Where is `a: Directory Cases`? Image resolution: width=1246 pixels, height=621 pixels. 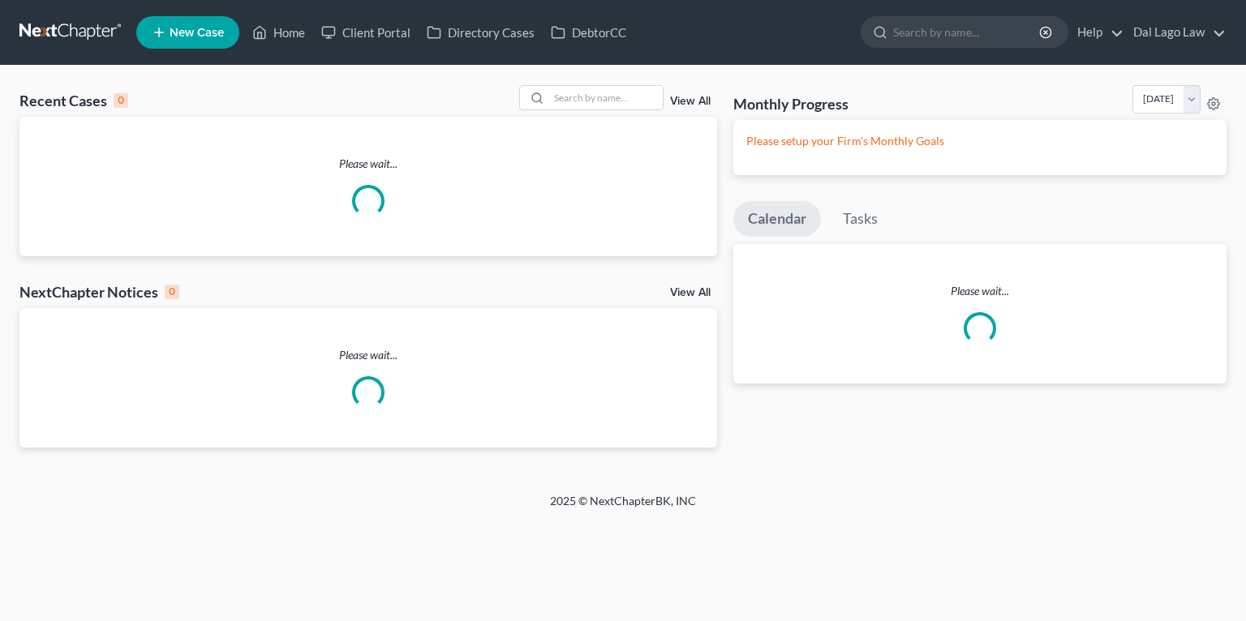 a: Directory Cases is located at coordinates (480, 32).